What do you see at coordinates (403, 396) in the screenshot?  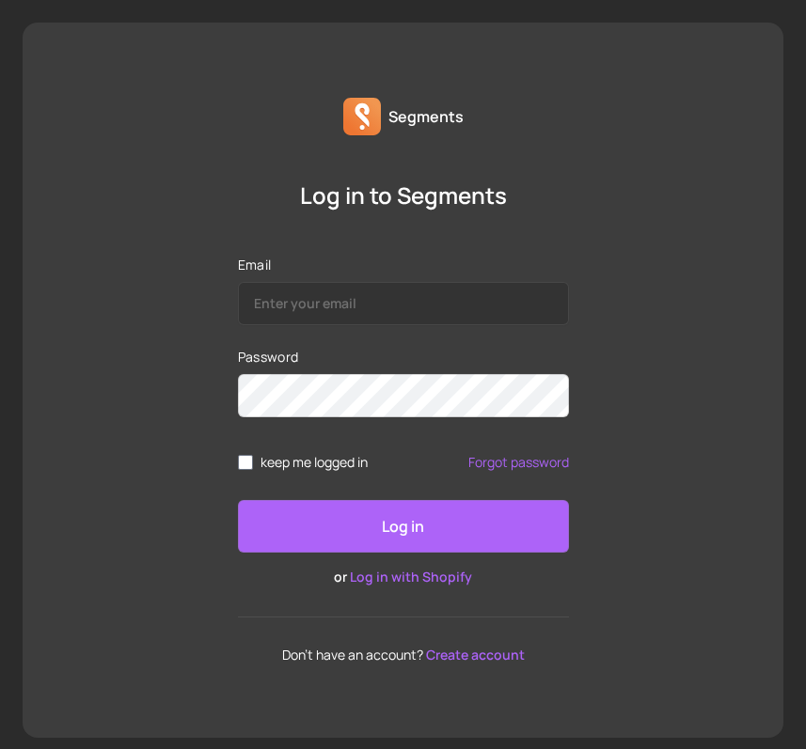 I see `input: Password` at bounding box center [403, 396].